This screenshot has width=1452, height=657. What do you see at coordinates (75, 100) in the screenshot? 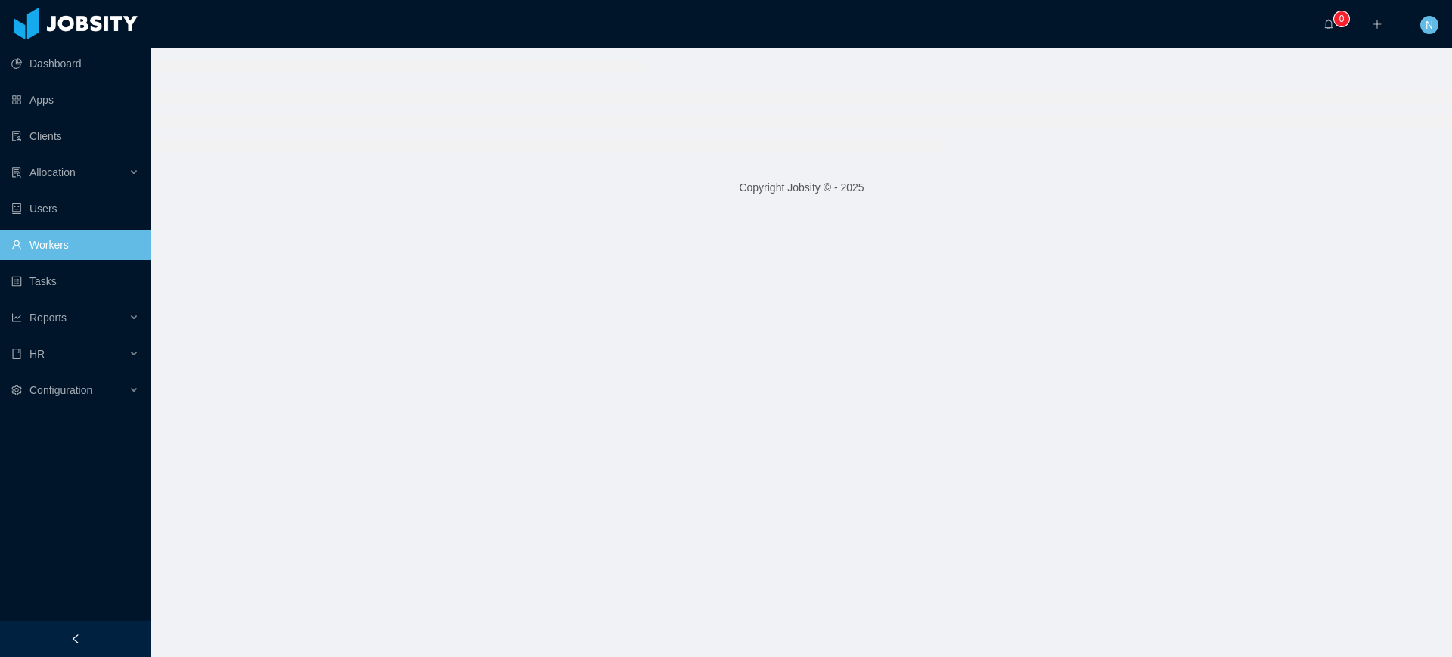
I see `a: icon: appstoreApps` at bounding box center [75, 100].